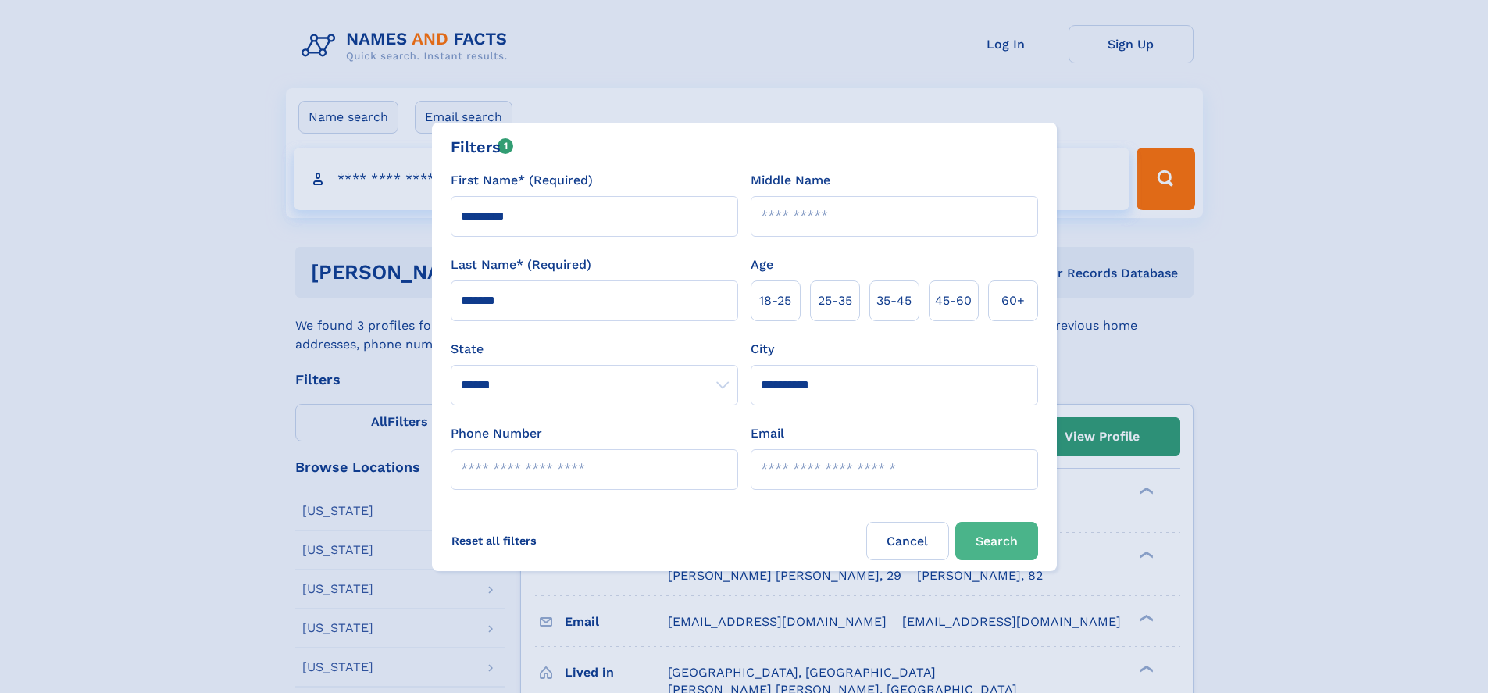  What do you see at coordinates (761, 265) in the screenshot?
I see `label: Age` at bounding box center [761, 265].